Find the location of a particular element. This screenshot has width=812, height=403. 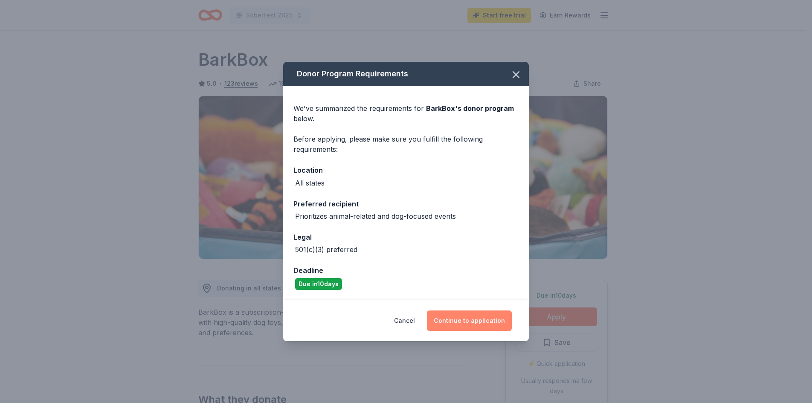

div: Deadline is located at coordinates (406, 271).